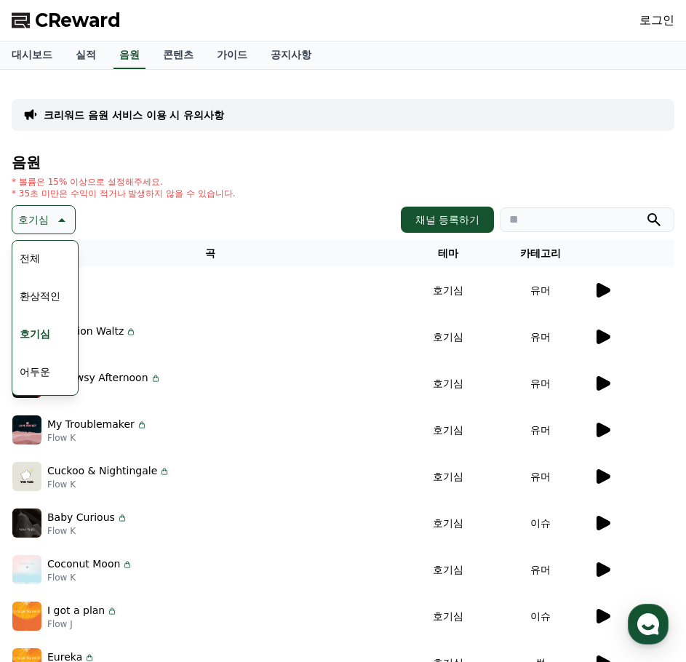 Image resolution: width=686 pixels, height=662 pixels. I want to click on p: 호기심, so click(33, 220).